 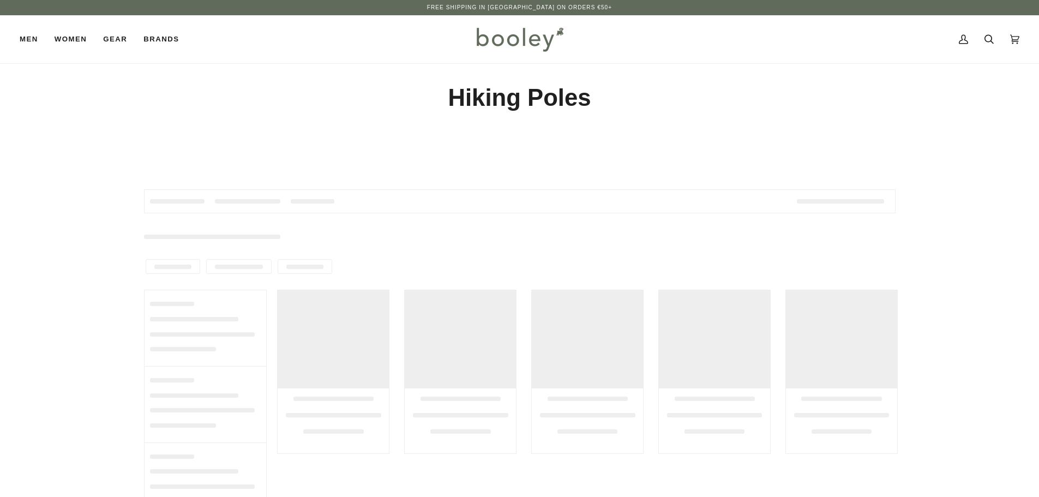 I want to click on img: Booley, so click(x=519, y=39).